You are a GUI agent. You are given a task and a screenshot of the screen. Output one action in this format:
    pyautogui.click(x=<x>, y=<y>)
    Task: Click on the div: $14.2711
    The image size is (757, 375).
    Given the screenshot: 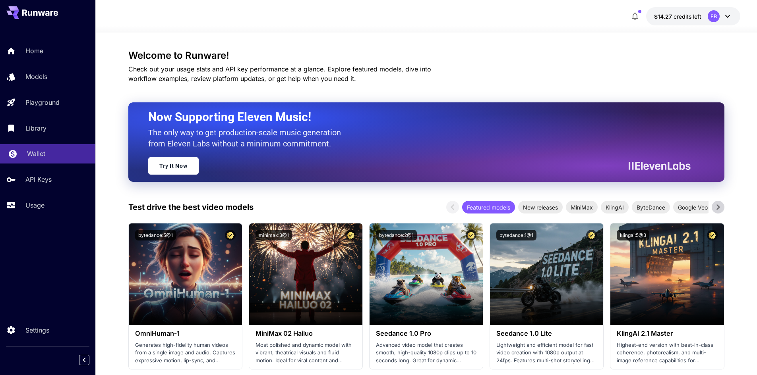 What is the action you would take?
    pyautogui.click(x=677, y=16)
    